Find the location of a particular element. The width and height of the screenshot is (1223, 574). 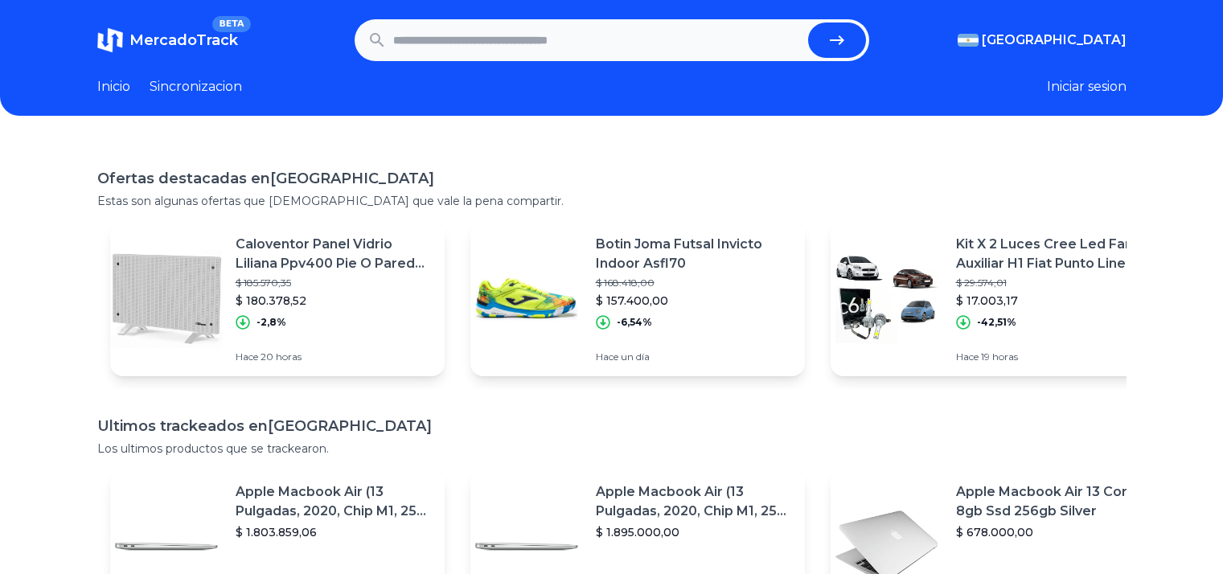

p: $ 17.003,17 is located at coordinates (1054, 301).